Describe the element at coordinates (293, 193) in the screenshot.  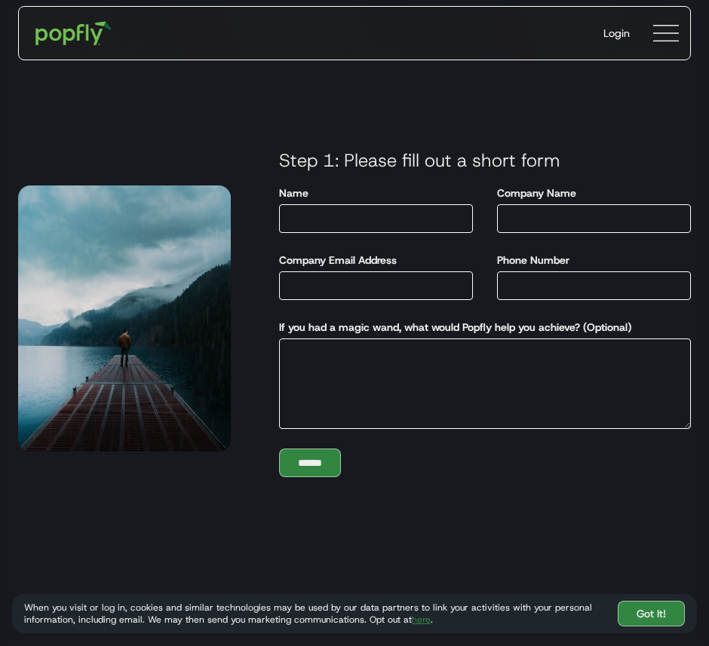
I see `label: Name` at that location.